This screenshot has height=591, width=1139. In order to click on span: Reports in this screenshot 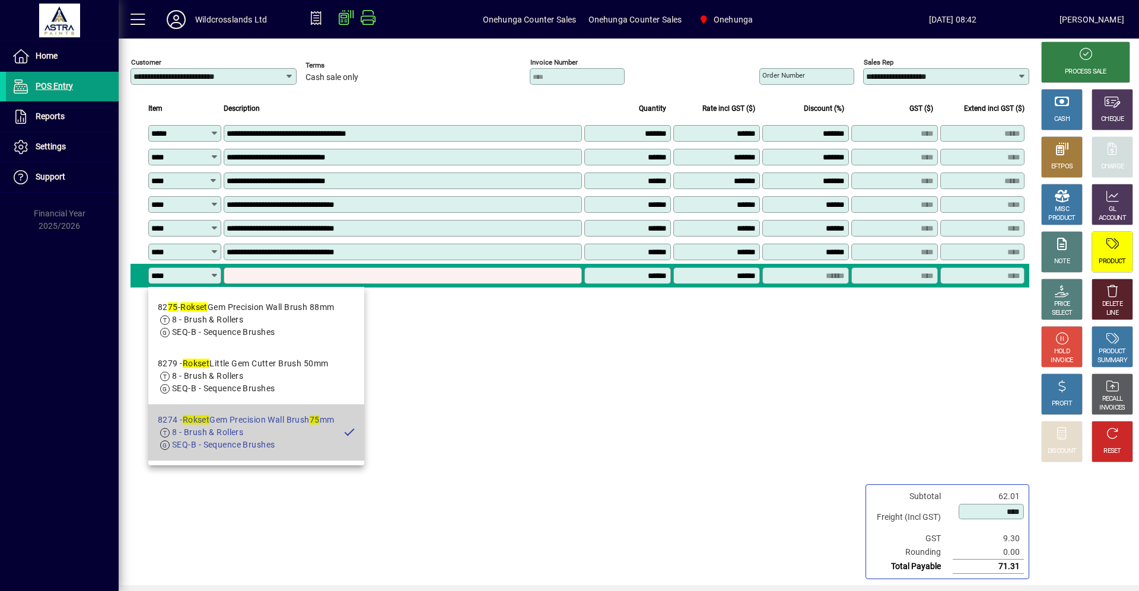, I will do `click(50, 116)`.